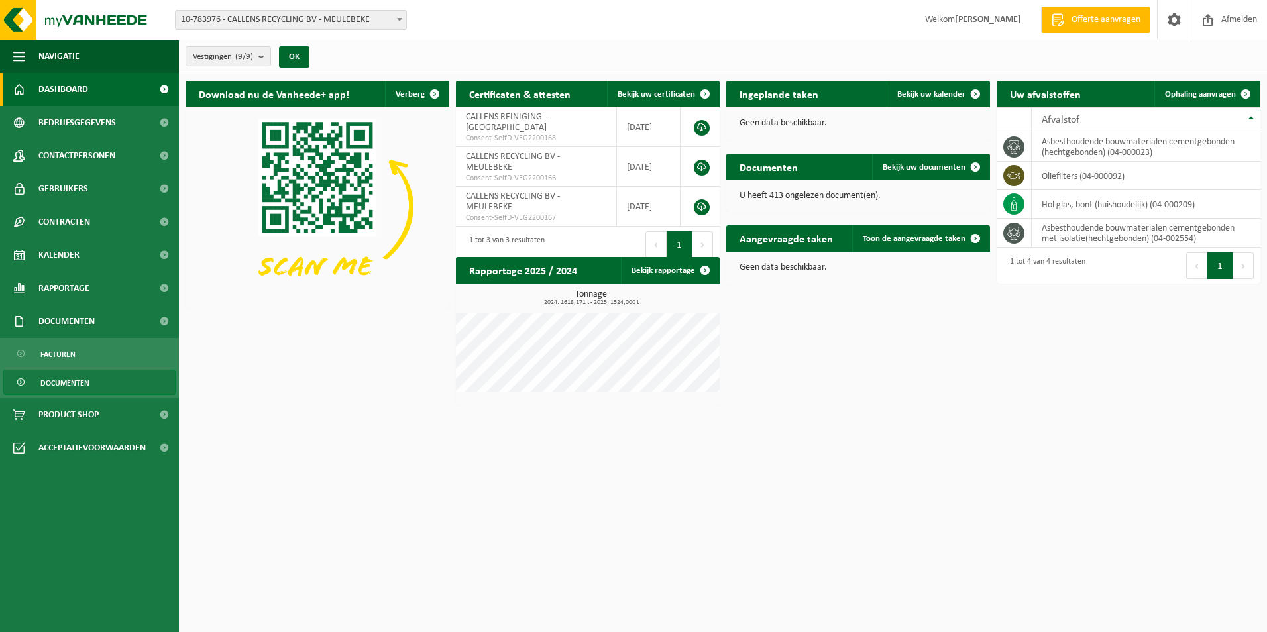 This screenshot has height=632, width=1267. I want to click on button: Verberg, so click(416, 94).